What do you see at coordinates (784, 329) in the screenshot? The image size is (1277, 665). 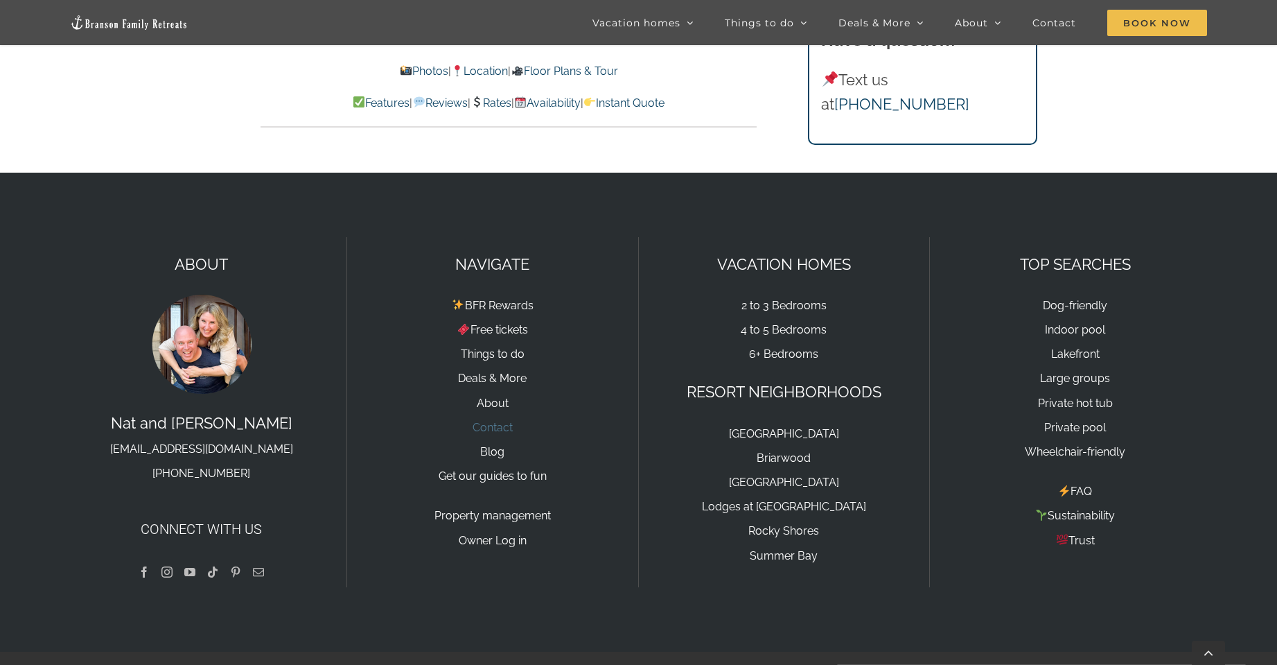 I see `a: 4 to 5 Bedrooms` at bounding box center [784, 329].